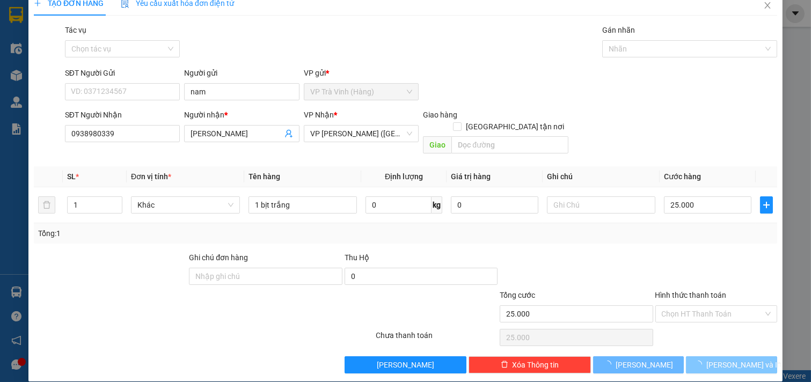  Describe the element at coordinates (15, 75) in the screenshot. I see `span: GIAO:` at that location.